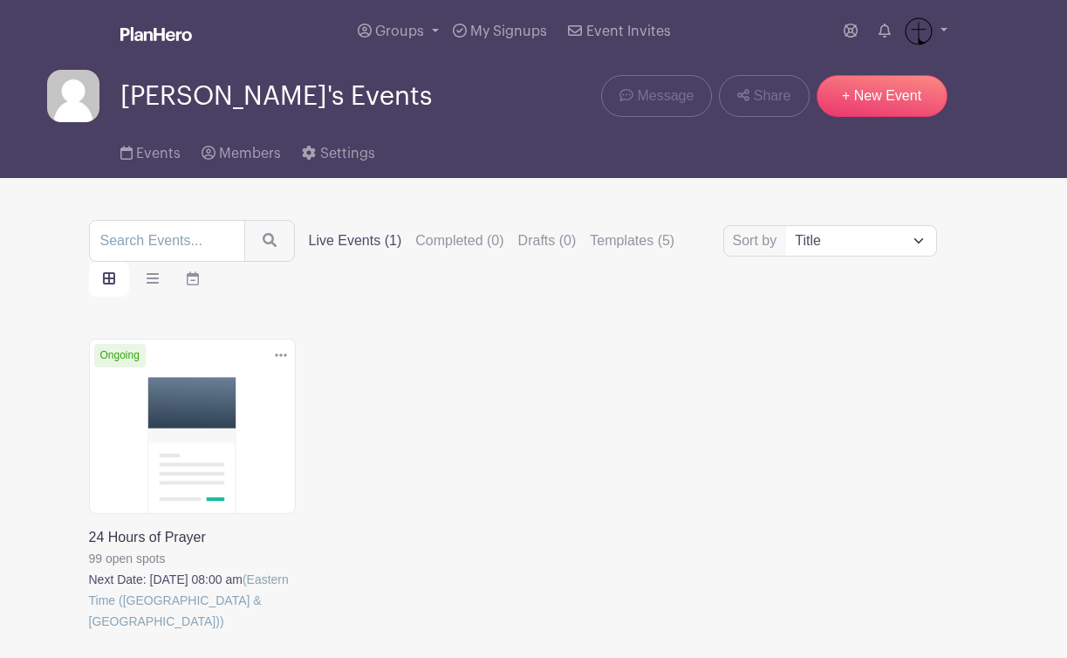 This screenshot has width=1067, height=658. I want to click on img: VCC_CrossOnly_Black.png, so click(919, 31).